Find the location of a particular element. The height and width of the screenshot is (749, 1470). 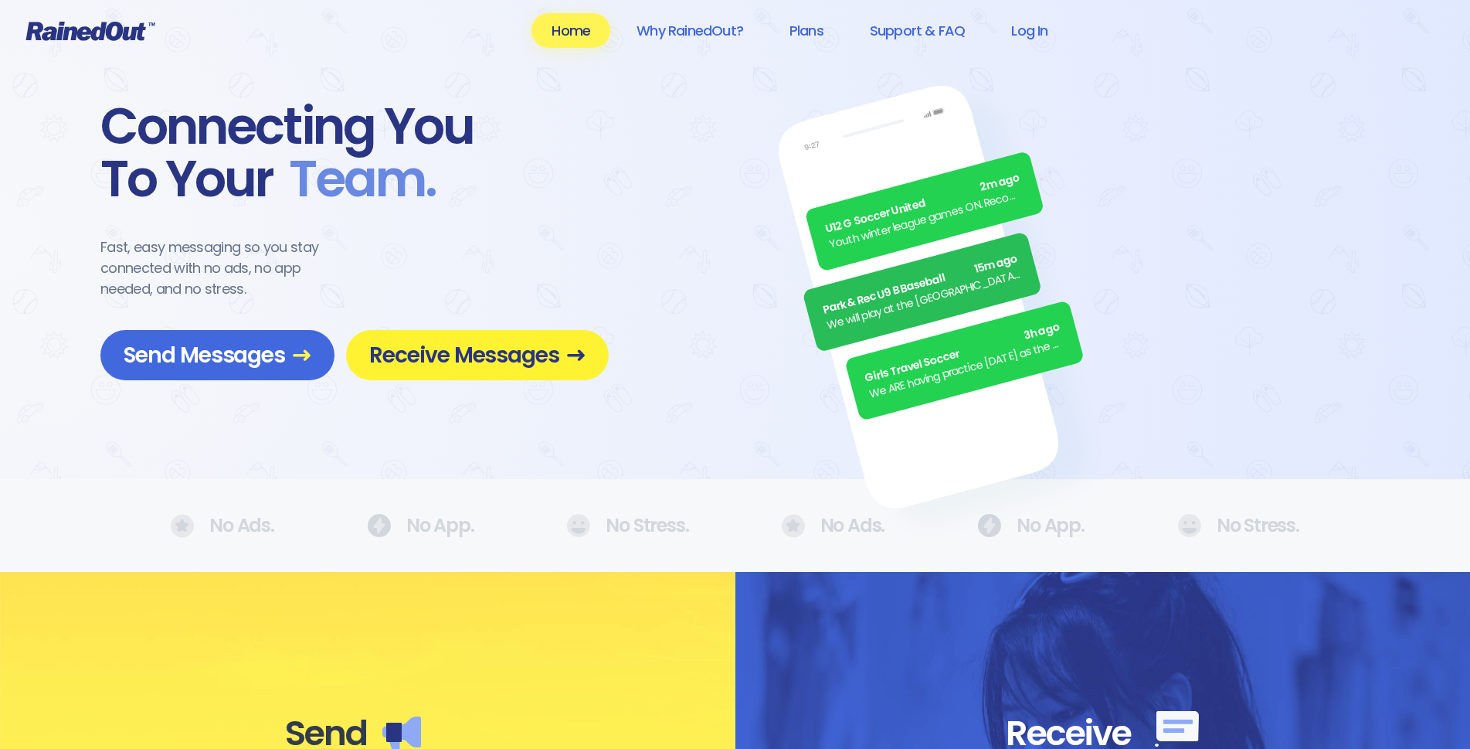

div: Park & Rec U9 B Baseball is located at coordinates (920, 284).